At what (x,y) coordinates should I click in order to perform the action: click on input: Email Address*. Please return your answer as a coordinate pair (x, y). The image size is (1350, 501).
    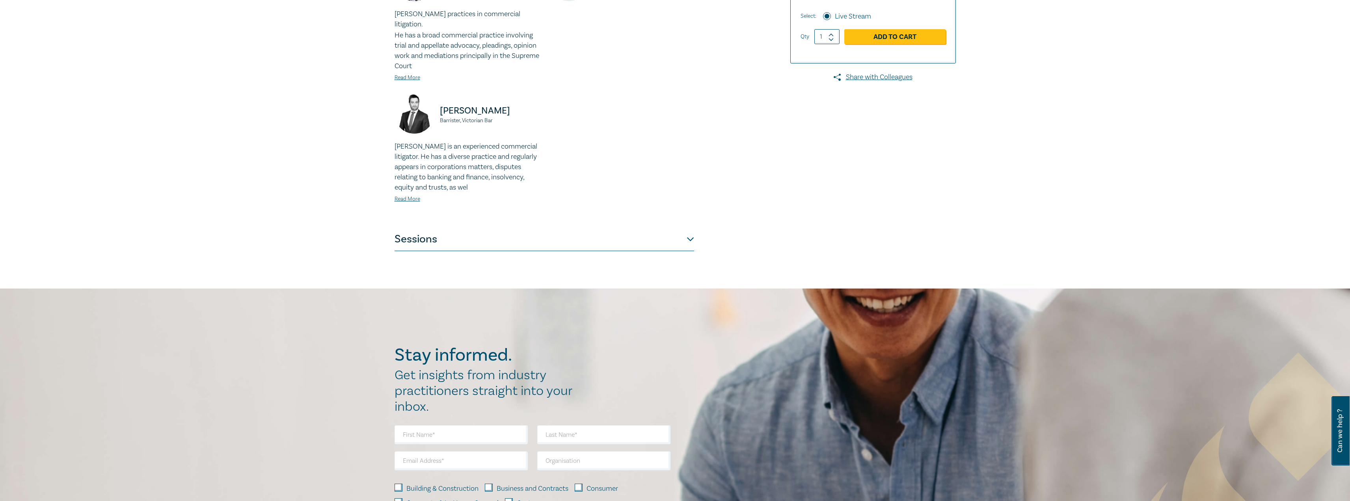
    Looking at the image, I should click on (461, 461).